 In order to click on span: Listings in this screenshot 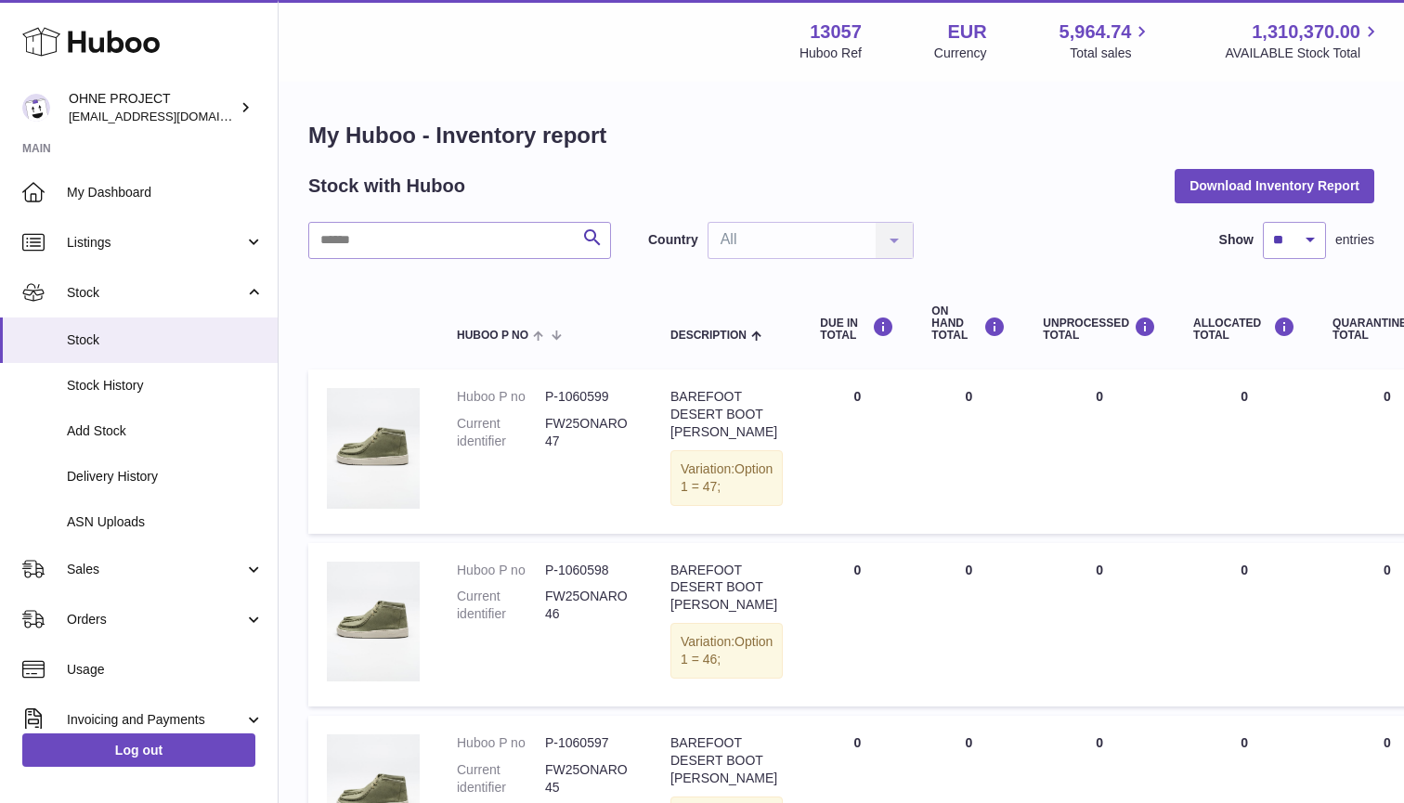, I will do `click(155, 242)`.